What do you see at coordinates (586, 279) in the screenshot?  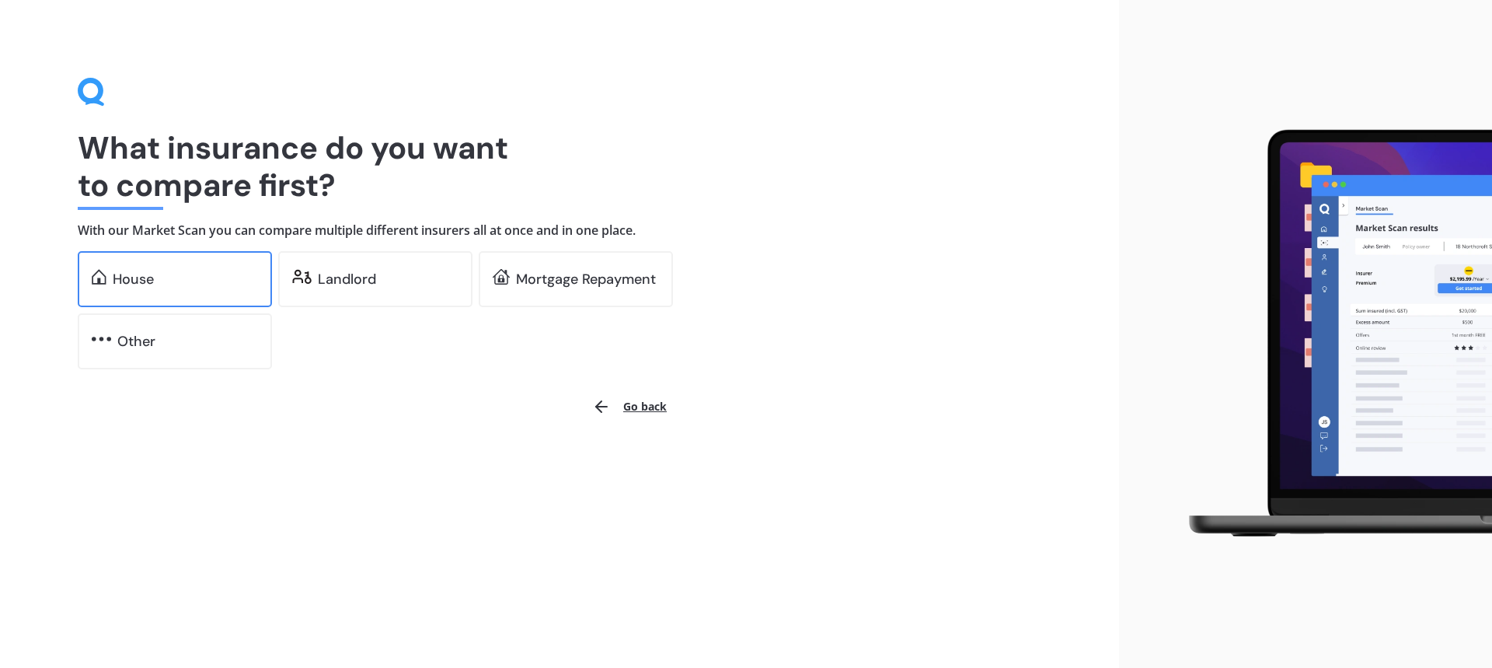 I see `div: Mortgage Repayment` at bounding box center [586, 279].